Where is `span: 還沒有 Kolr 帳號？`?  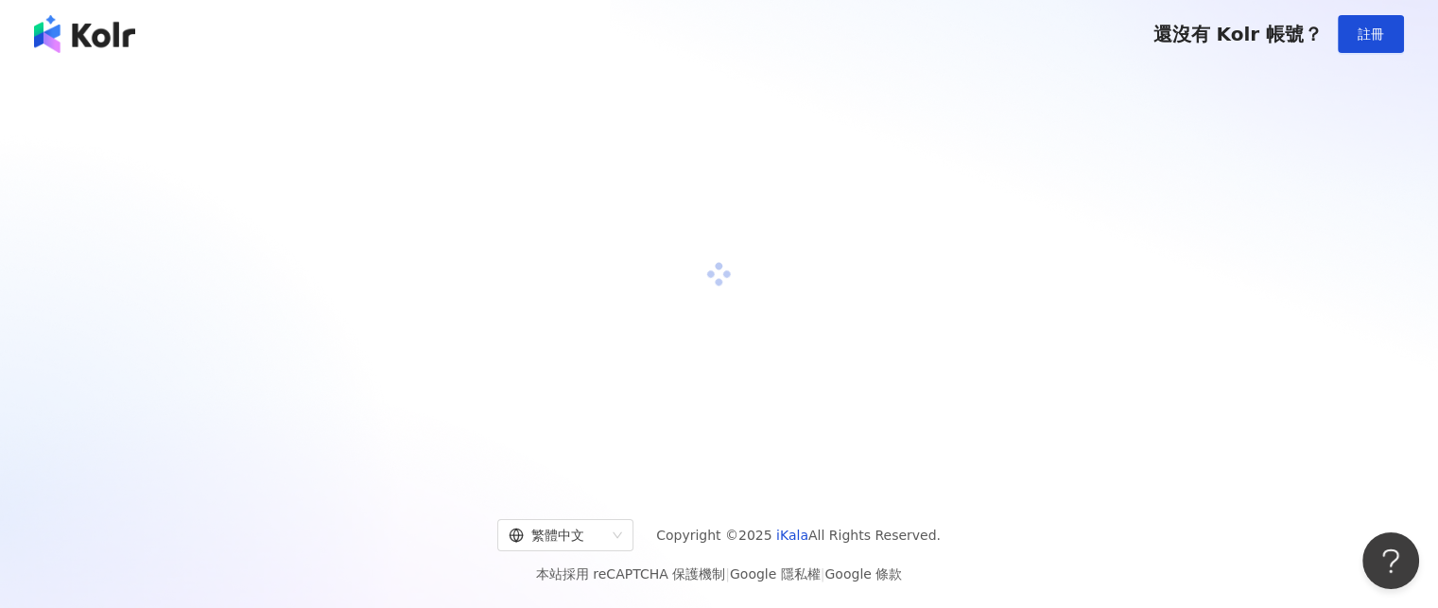 span: 還沒有 Kolr 帳號？ is located at coordinates (1237, 34).